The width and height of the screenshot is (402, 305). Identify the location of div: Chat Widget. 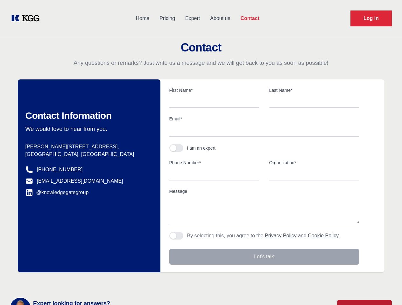
(386, 290).